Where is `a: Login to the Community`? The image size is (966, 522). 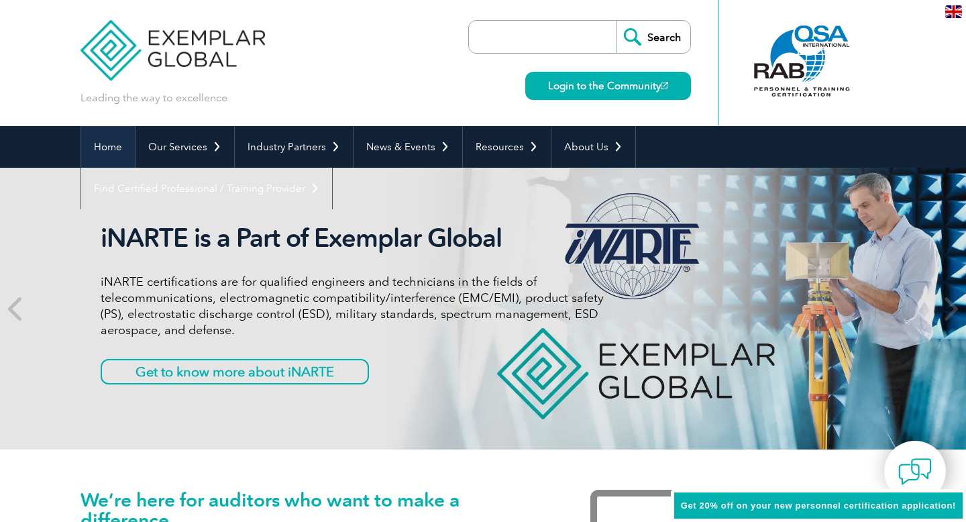
a: Login to the Community is located at coordinates (608, 86).